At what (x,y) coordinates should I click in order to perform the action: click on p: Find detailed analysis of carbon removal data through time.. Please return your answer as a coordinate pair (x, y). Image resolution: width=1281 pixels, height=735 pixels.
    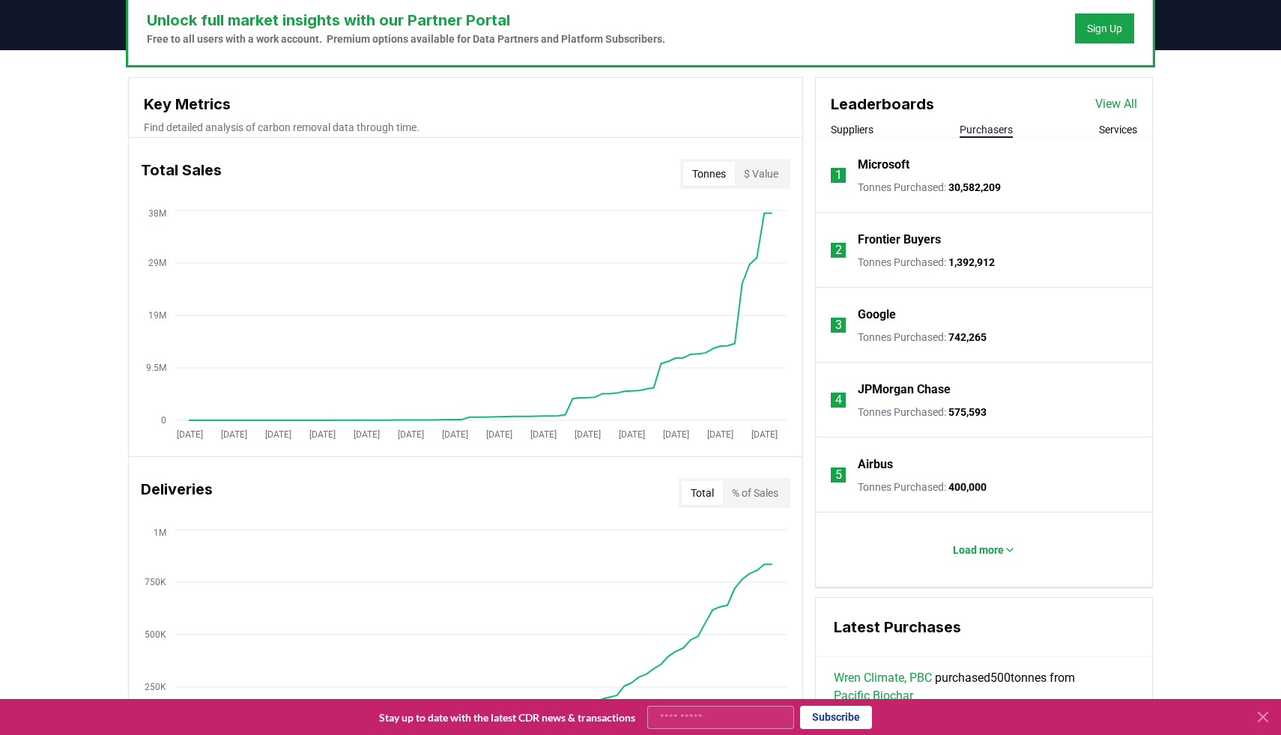
    Looking at the image, I should click on (465, 127).